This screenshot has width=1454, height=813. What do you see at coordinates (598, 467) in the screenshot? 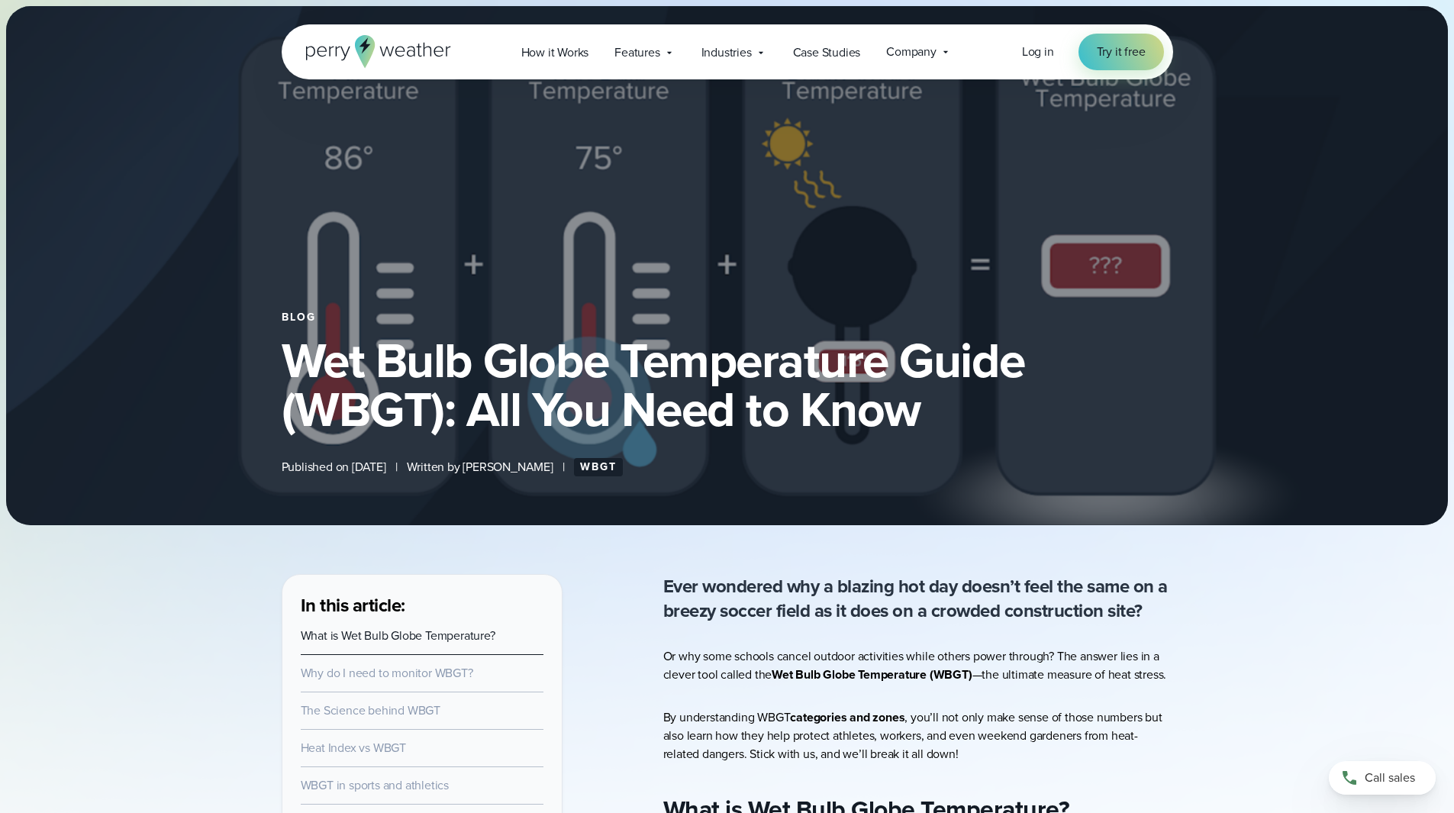
I see `a: WBGT` at bounding box center [598, 467].